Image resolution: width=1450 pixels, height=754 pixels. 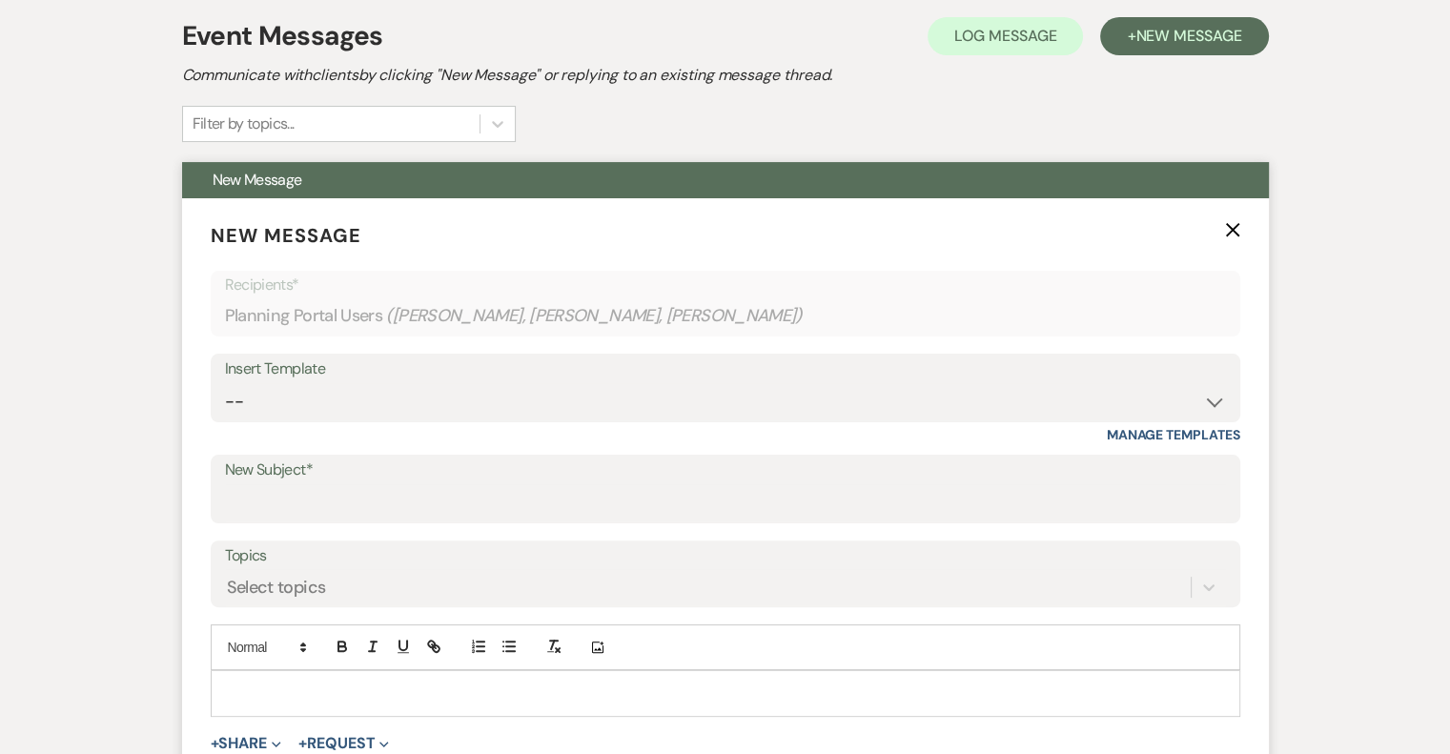 I want to click on button: Request, so click(x=343, y=744).